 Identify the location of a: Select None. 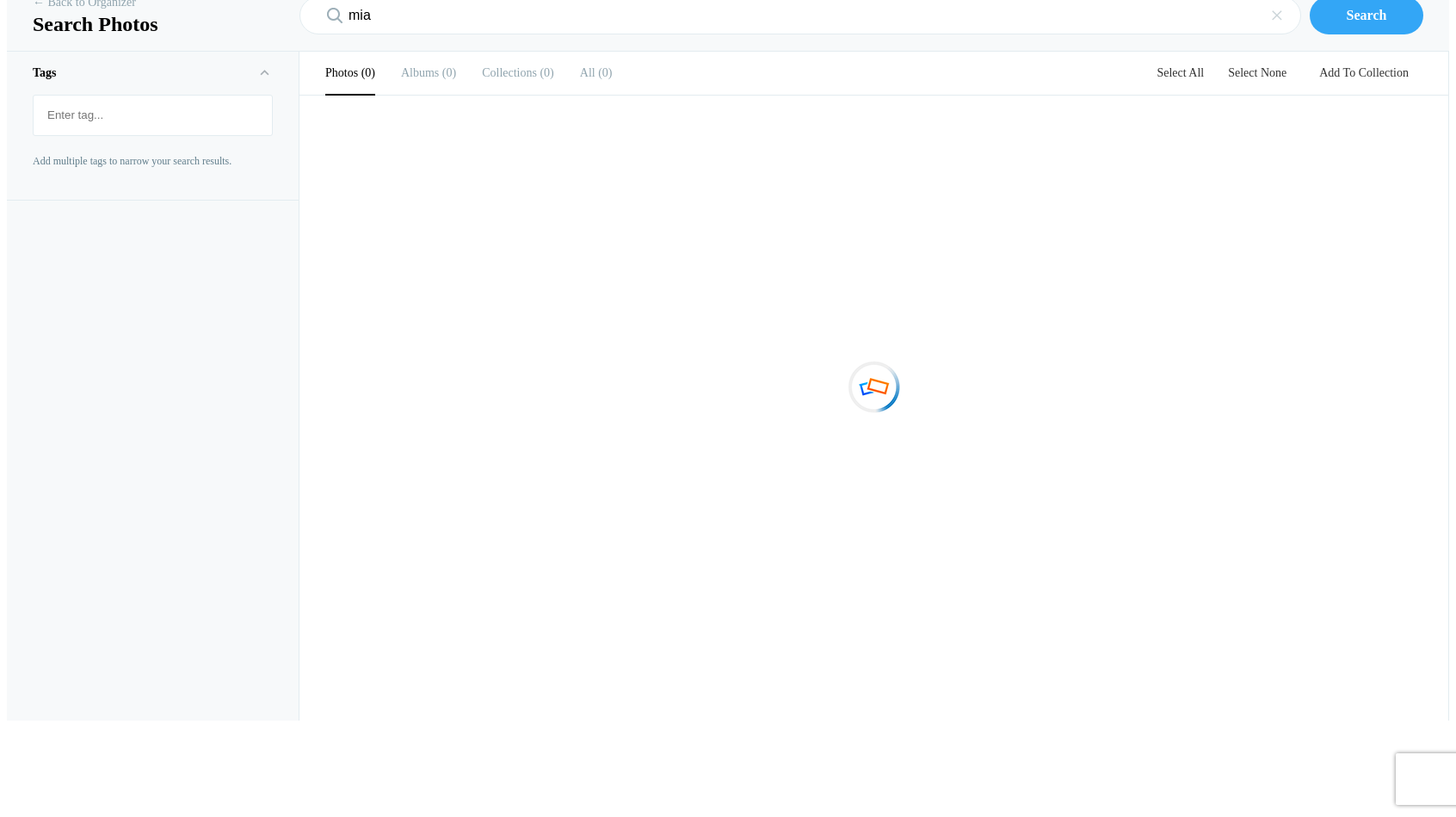
(1258, 73).